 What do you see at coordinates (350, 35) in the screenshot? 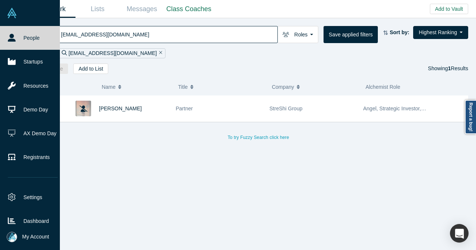
I see `button: Save applied filters` at bounding box center [350, 35].